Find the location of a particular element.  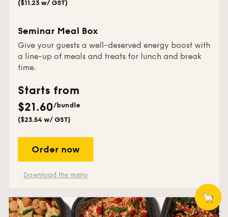

span: ($23.54 w/ GST) is located at coordinates (44, 119).